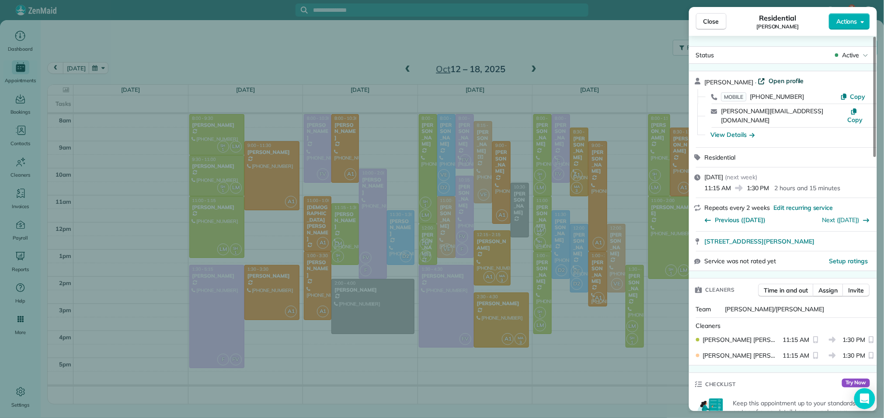 The image size is (884, 418). What do you see at coordinates (786, 290) in the screenshot?
I see `button: Time in and out` at bounding box center [786, 290].